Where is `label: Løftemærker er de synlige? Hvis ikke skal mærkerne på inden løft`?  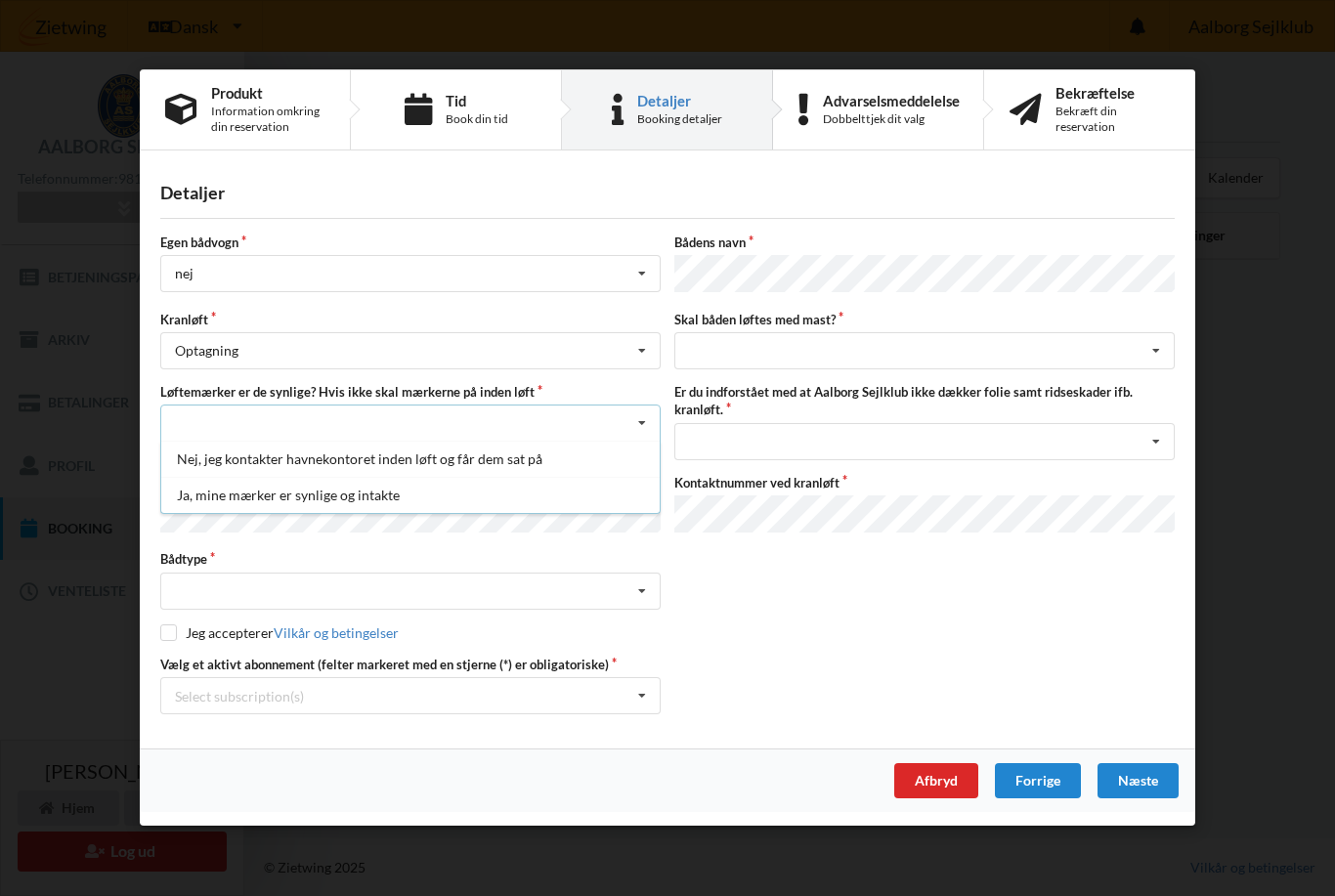
label: Løftemærker er de synlige? Hvis ikke skal mærkerne på inden løft is located at coordinates (411, 393).